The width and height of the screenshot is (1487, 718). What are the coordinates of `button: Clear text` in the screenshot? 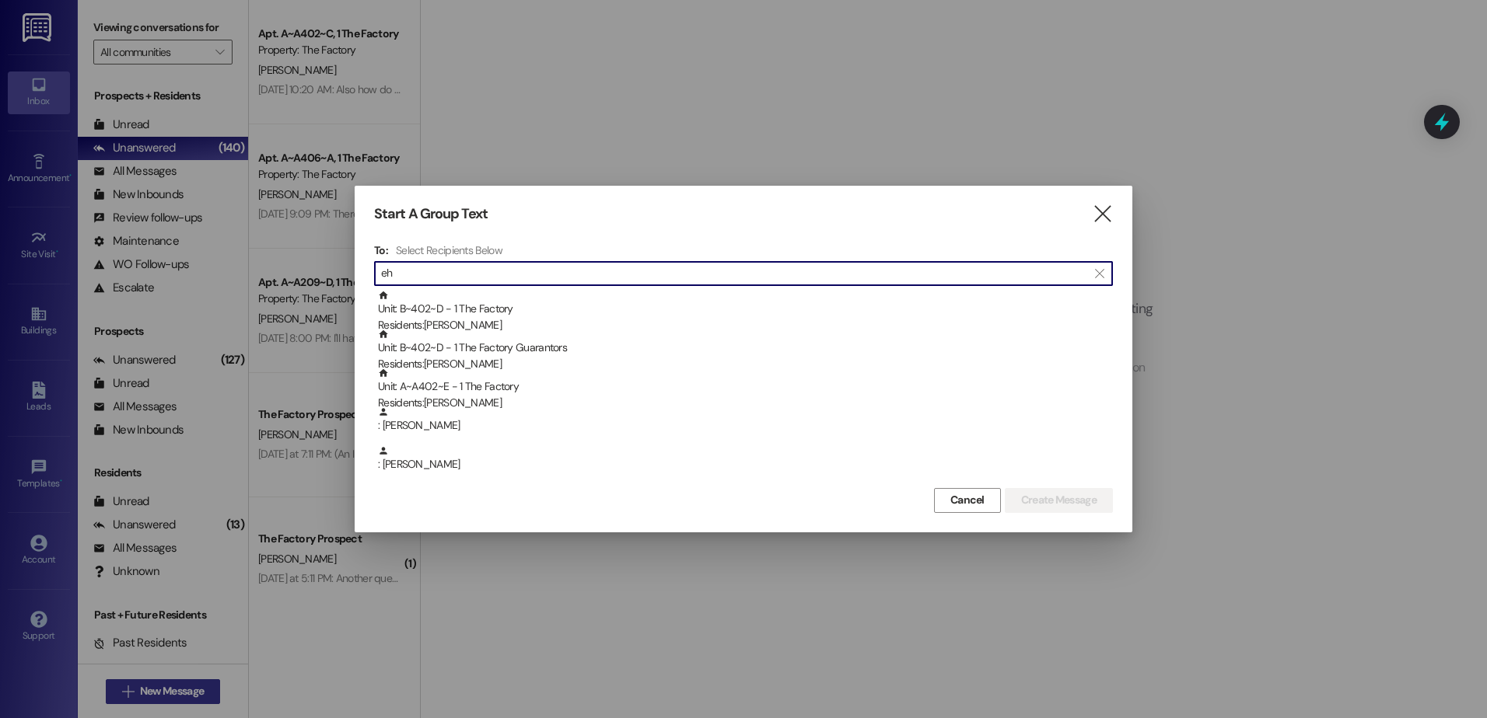 It's located at (1100, 274).